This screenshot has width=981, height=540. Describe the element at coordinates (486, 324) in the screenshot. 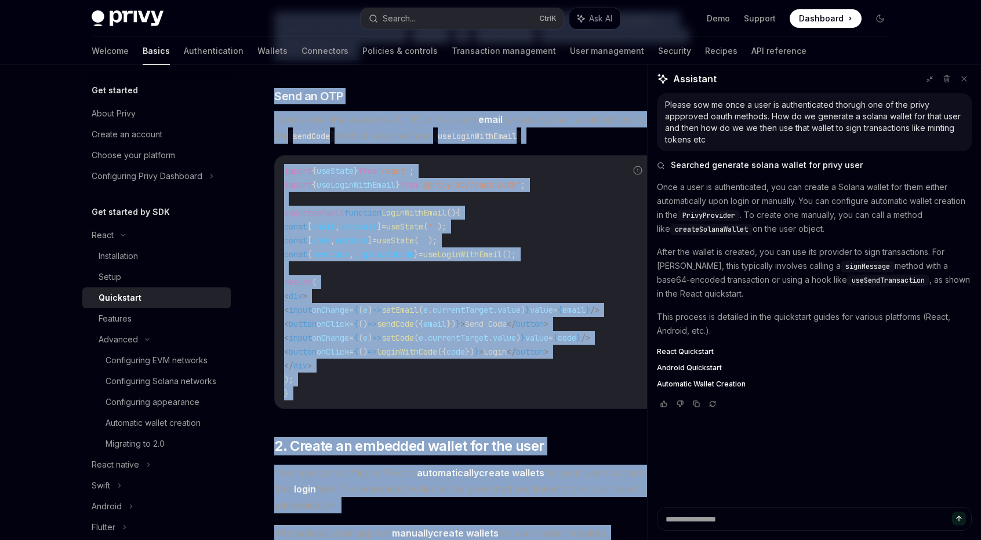

I see `span: Send Code` at that location.